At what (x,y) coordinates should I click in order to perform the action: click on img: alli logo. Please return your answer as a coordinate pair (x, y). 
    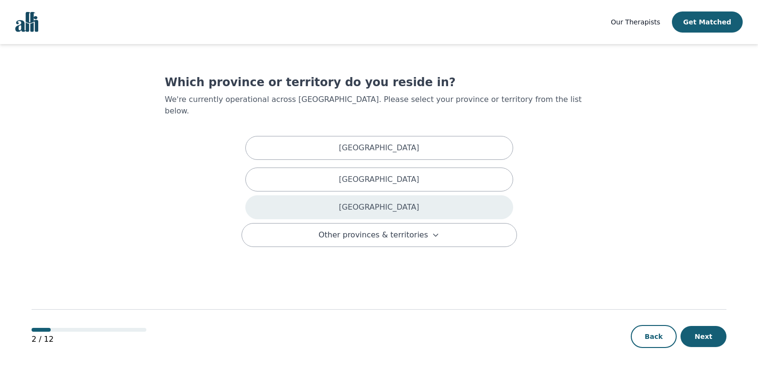
    Looking at the image, I should click on (27, 22).